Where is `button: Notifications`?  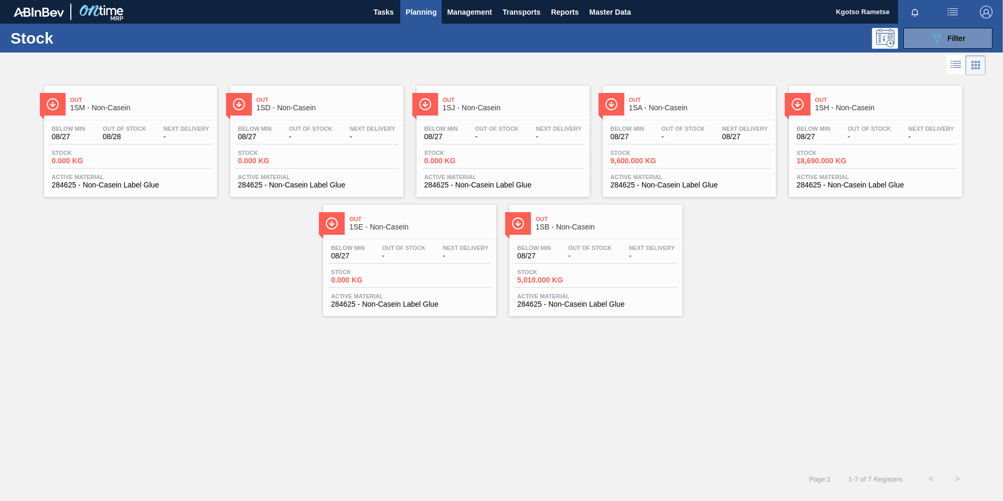
button: Notifications is located at coordinates (915, 12).